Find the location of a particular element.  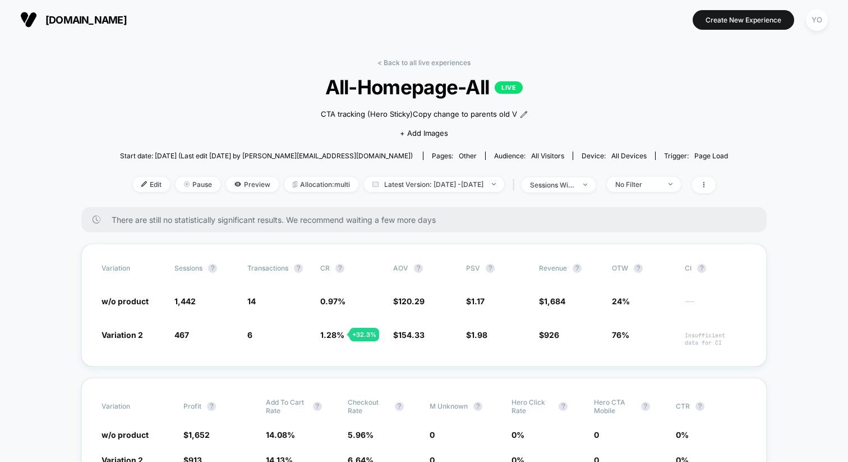

span: + Add Images is located at coordinates (424, 133).